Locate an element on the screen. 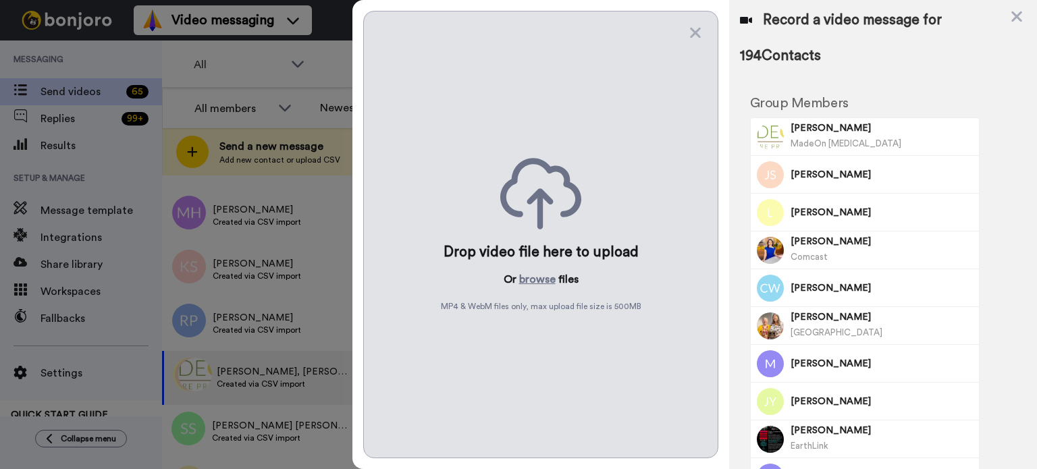  img: Image of Kathy Ray is located at coordinates (771, 326).